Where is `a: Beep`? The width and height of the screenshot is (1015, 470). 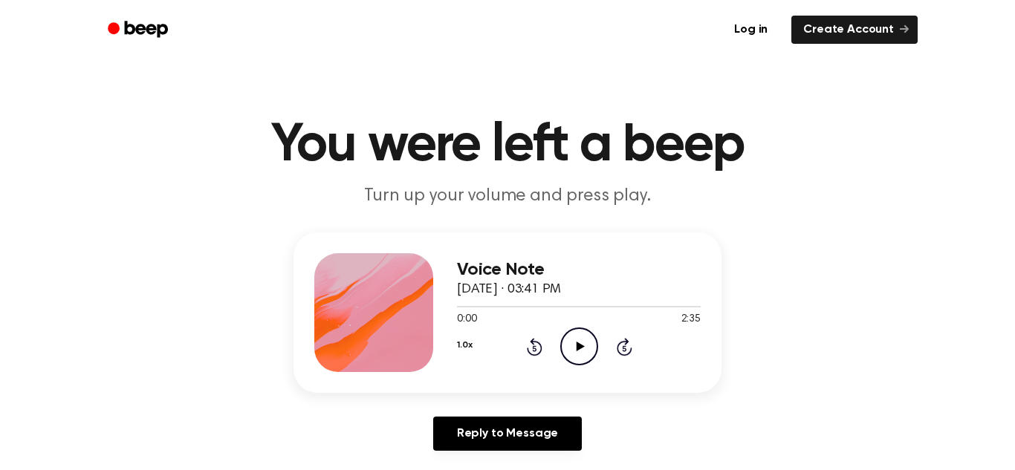
a: Beep is located at coordinates (139, 30).